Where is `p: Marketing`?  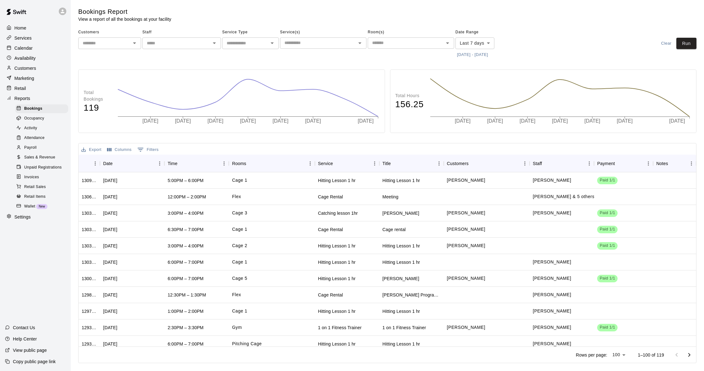 p: Marketing is located at coordinates (24, 78).